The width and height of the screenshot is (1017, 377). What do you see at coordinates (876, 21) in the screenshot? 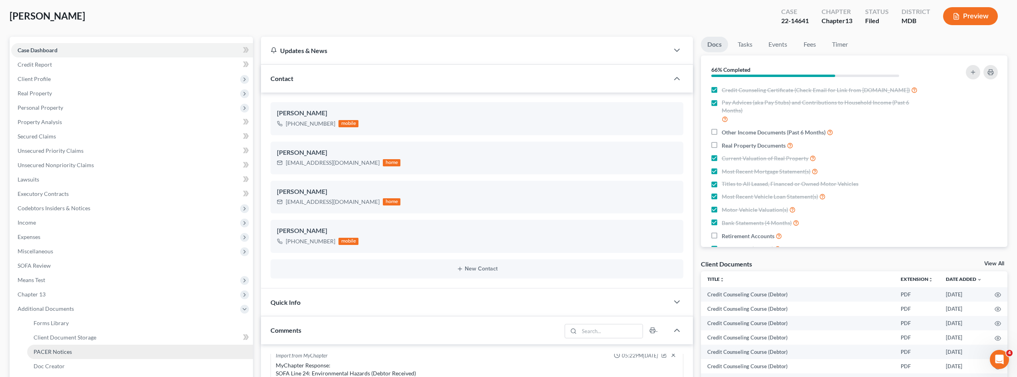
I see `div: Filed` at bounding box center [876, 21].